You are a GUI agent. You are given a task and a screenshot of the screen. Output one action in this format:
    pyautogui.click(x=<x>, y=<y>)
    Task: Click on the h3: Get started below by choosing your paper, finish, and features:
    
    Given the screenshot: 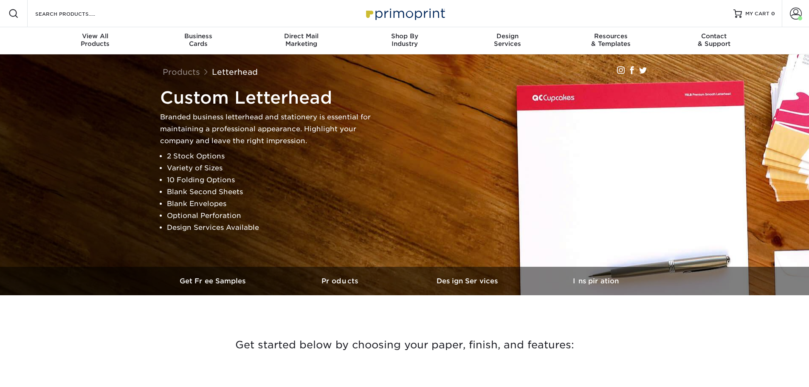 What is the action you would take?
    pyautogui.click(x=405, y=345)
    